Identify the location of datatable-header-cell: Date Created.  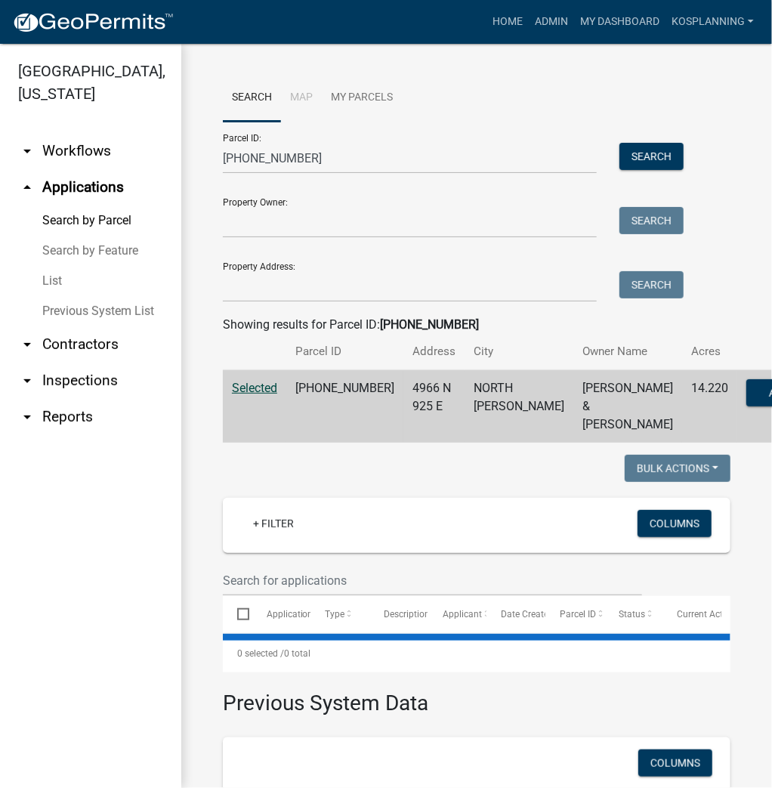
(516, 614).